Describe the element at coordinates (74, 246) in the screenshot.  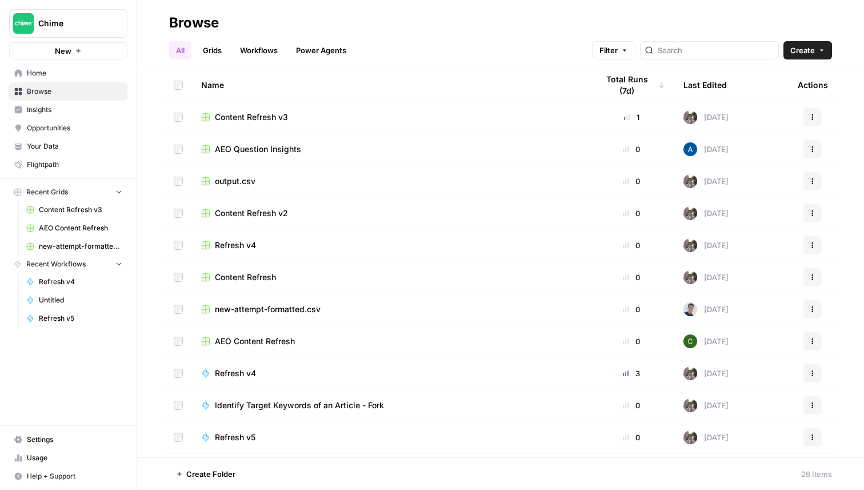
I see `a: new-attempt-formatted.csv` at that location.